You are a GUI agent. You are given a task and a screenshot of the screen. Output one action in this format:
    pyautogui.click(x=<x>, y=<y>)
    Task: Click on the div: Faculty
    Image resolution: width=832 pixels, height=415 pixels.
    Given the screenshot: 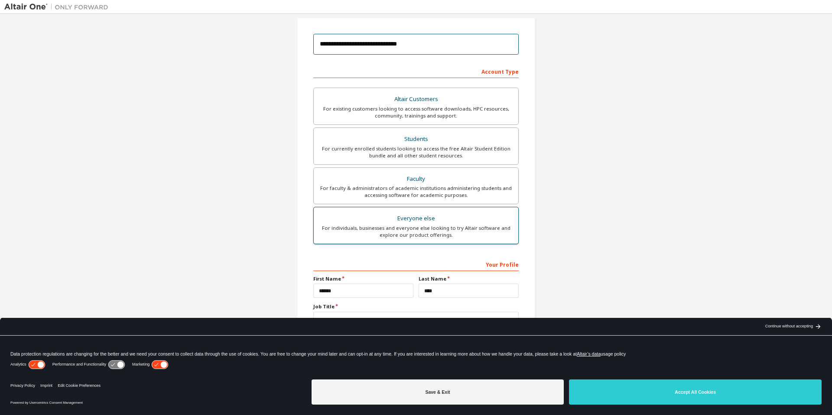 What is the action you would take?
    pyautogui.click(x=416, y=179)
    